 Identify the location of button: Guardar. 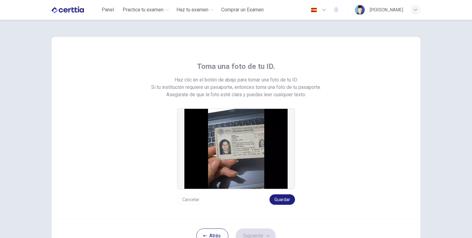
(282, 200).